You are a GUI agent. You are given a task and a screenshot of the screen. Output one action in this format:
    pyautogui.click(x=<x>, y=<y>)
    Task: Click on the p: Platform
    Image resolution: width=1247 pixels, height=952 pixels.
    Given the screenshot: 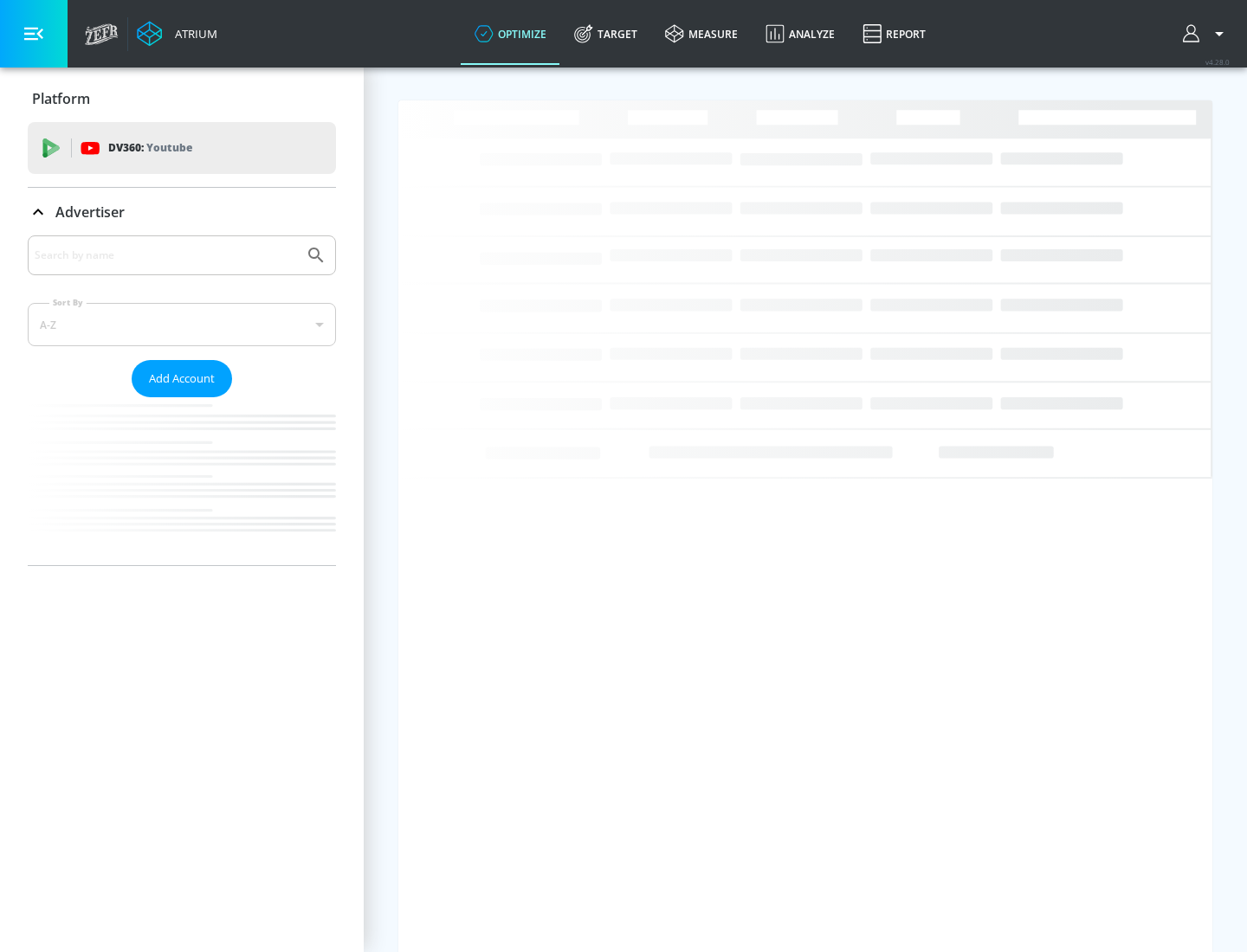 What is the action you would take?
    pyautogui.click(x=60, y=99)
    